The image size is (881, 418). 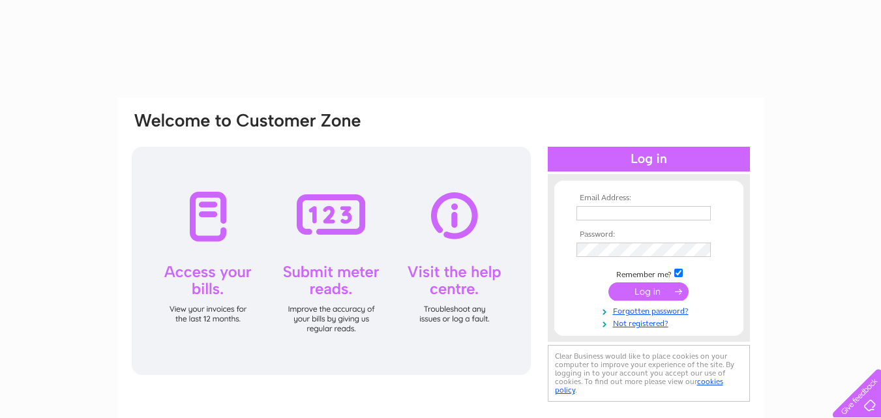 What do you see at coordinates (650, 310) in the screenshot?
I see `a: Forgotten password?` at bounding box center [650, 310].